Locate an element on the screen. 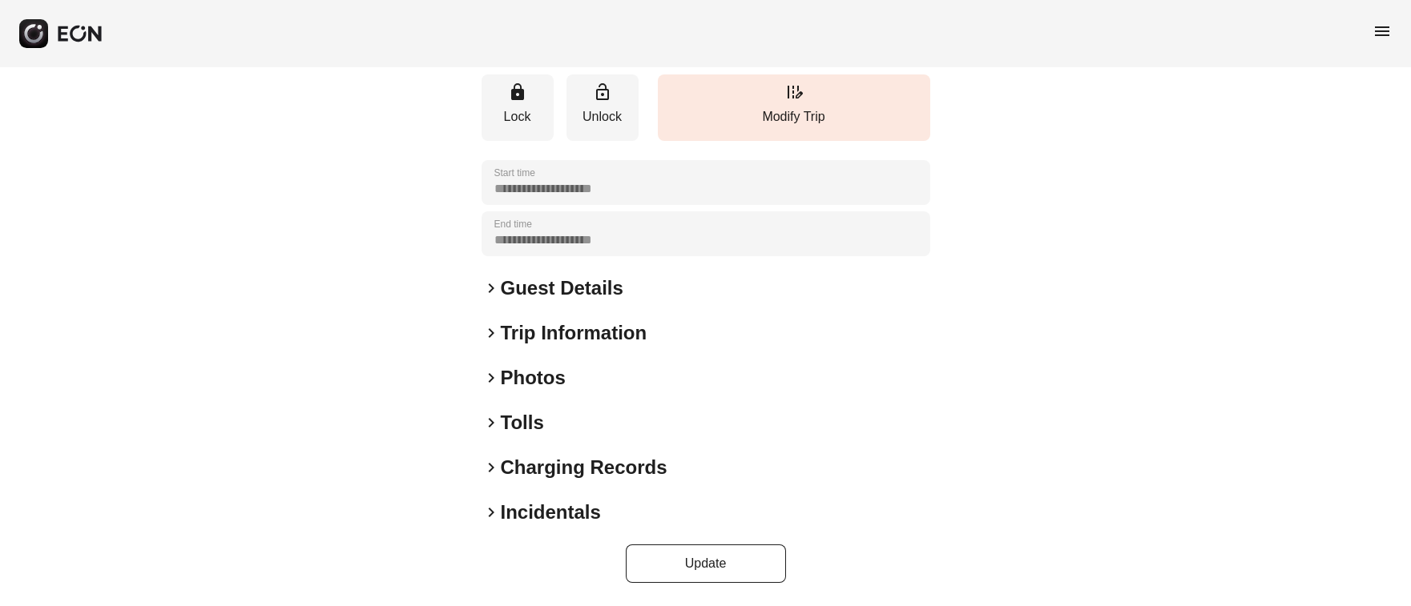 The width and height of the screenshot is (1411, 606). h2: Guest Details is located at coordinates (562, 288).